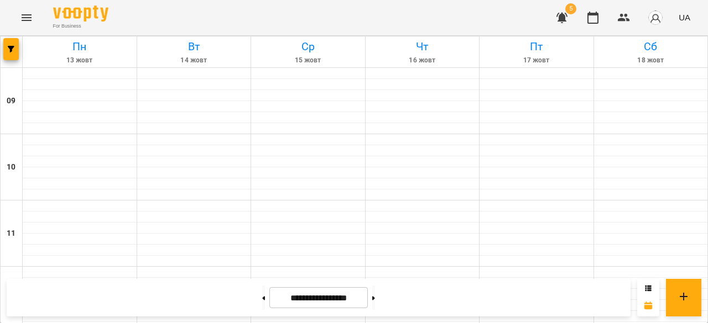 The height and width of the screenshot is (323, 708). I want to click on h6: Сб, so click(651, 46).